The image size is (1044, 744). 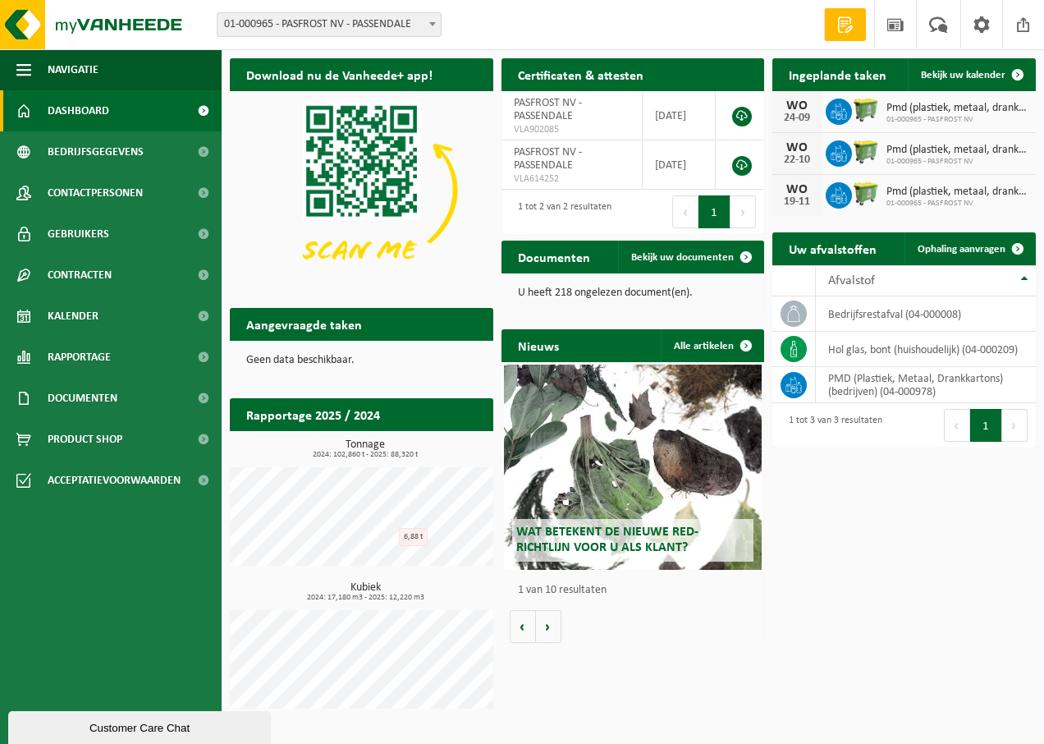 What do you see at coordinates (85, 439) in the screenshot?
I see `span: Product Shop` at bounding box center [85, 439].